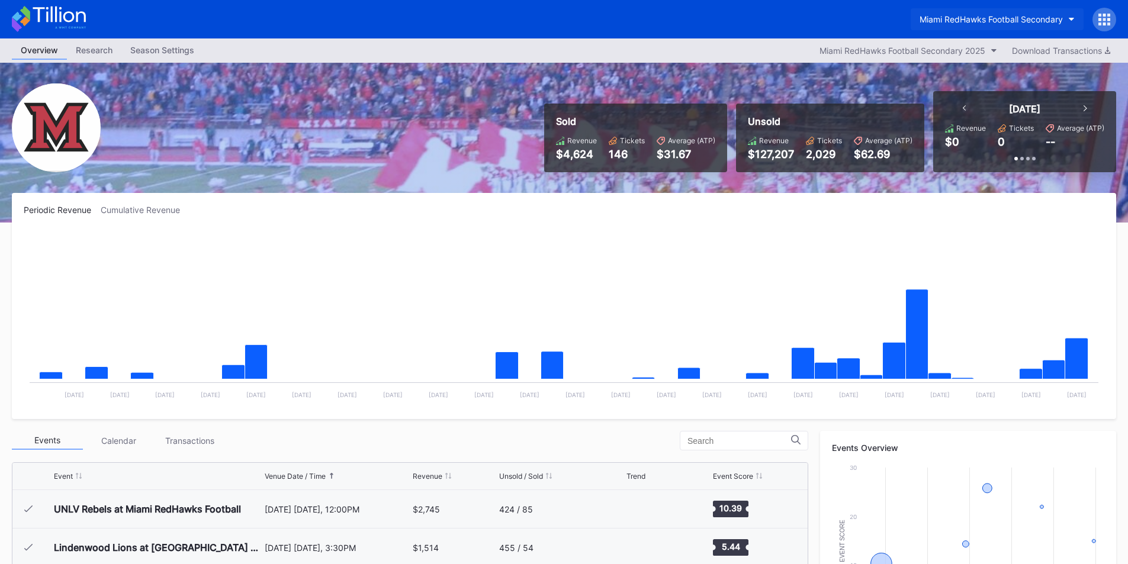 The width and height of the screenshot is (1128, 564). What do you see at coordinates (47, 440) in the screenshot?
I see `div: Events` at bounding box center [47, 440].